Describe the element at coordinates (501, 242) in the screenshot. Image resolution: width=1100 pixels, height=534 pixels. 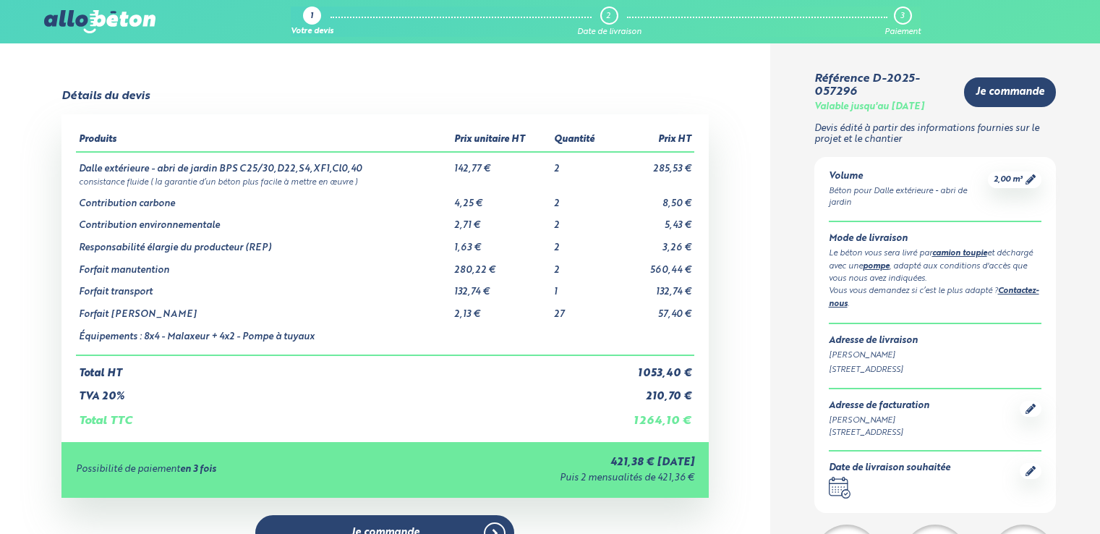
I see `td: 1,63 €` at that location.